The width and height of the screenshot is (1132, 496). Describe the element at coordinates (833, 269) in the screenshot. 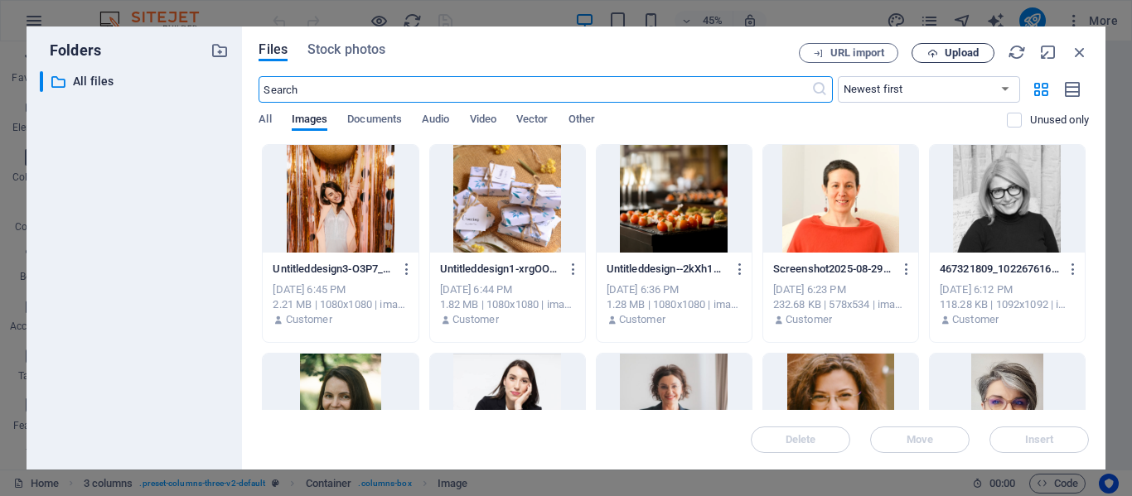

I see `p: Screenshot2025-08-29192236-Ui3XpEcyccmUMx0B_W7HXQ.png` at that location.